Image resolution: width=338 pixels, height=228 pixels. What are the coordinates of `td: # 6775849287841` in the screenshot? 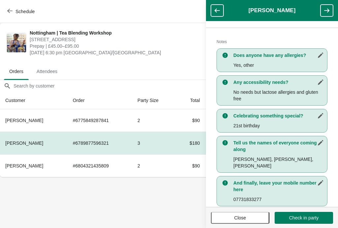 It's located at (100, 121).